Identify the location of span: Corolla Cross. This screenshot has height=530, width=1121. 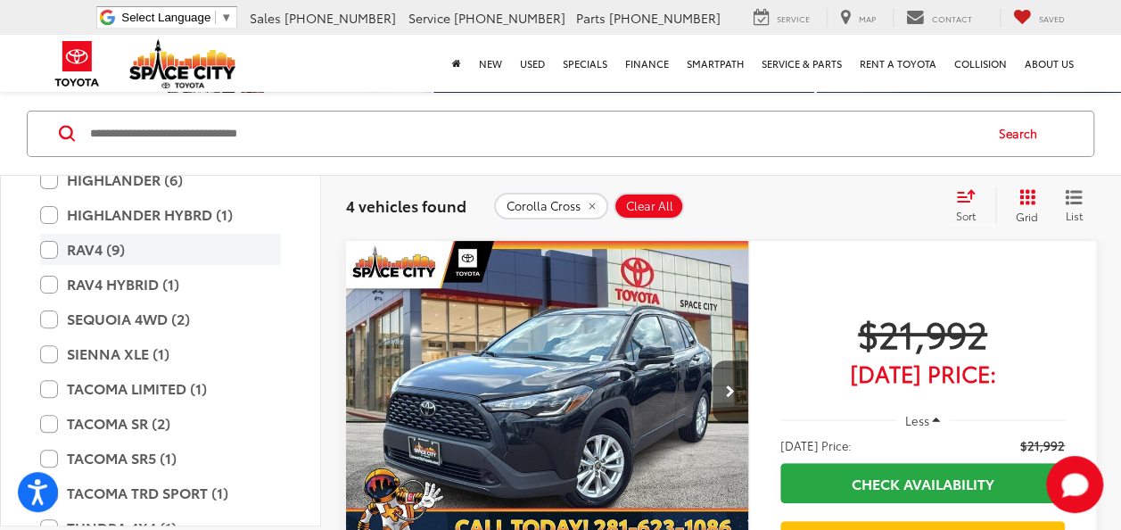
(543, 206).